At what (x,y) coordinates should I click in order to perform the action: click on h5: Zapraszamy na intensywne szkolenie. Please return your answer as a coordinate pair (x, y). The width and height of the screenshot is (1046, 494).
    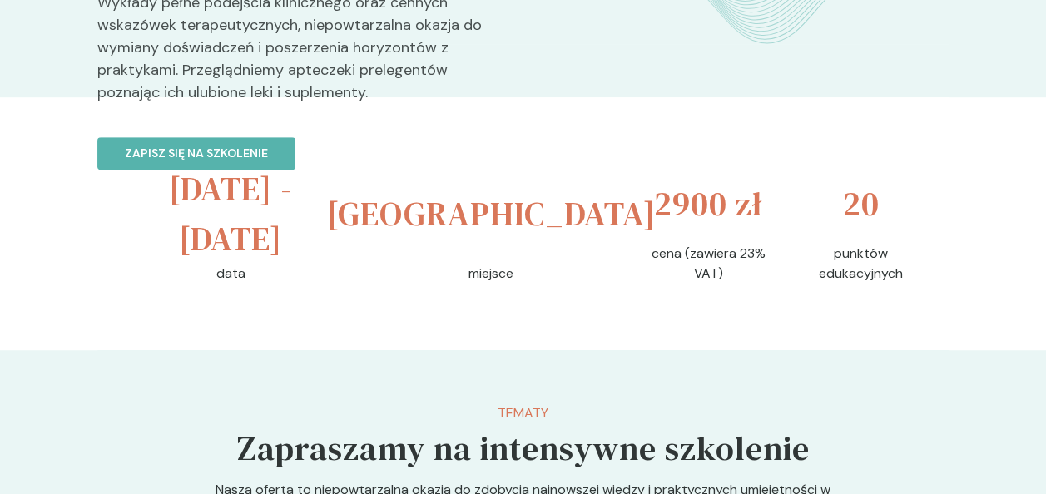
    Looking at the image, I should click on (524, 449).